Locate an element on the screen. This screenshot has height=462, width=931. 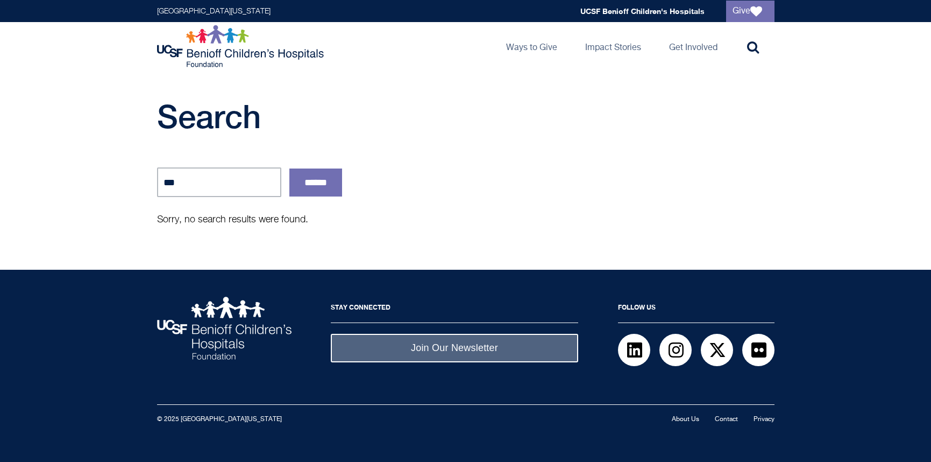
a: Give is located at coordinates (750, 11).